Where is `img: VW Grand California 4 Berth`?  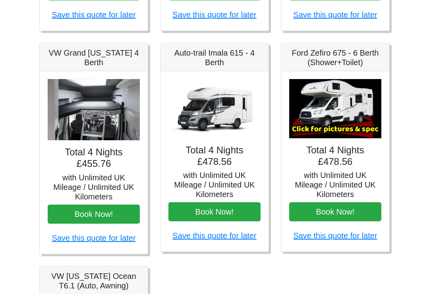
img: VW Grand California 4 Berth is located at coordinates (94, 110).